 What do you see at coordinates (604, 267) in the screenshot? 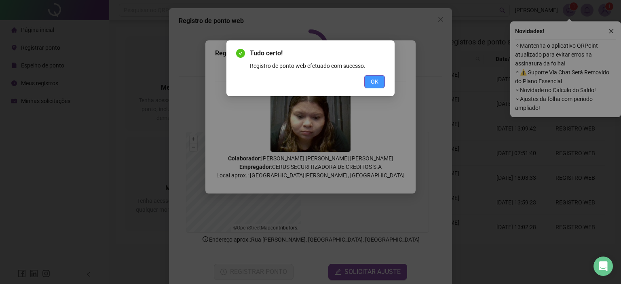
I see `div: Open Intercom Messenger` at bounding box center [604, 267].